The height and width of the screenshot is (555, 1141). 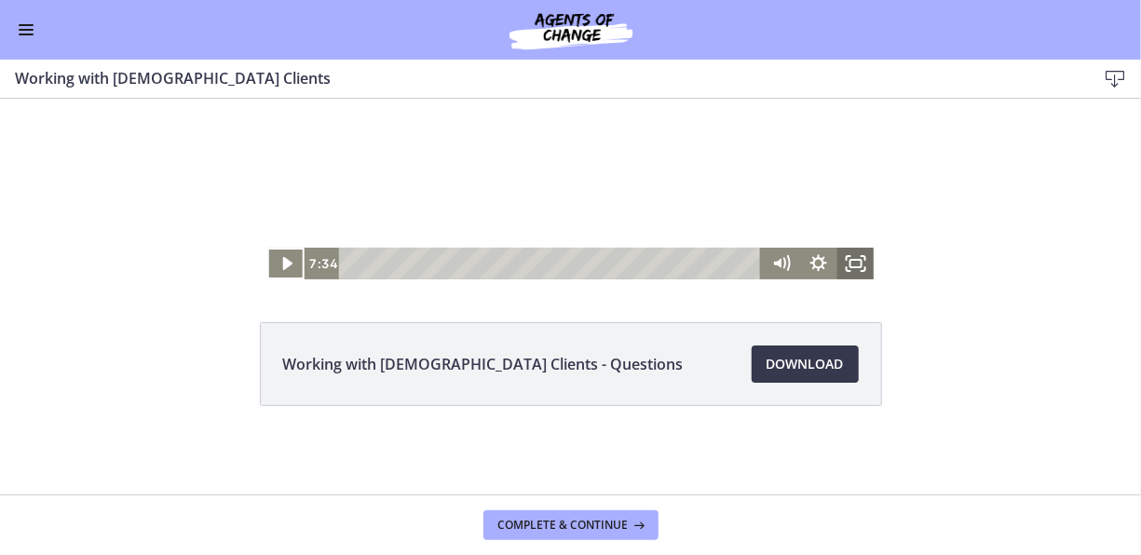 I want to click on button: Enable menu, so click(x=26, y=30).